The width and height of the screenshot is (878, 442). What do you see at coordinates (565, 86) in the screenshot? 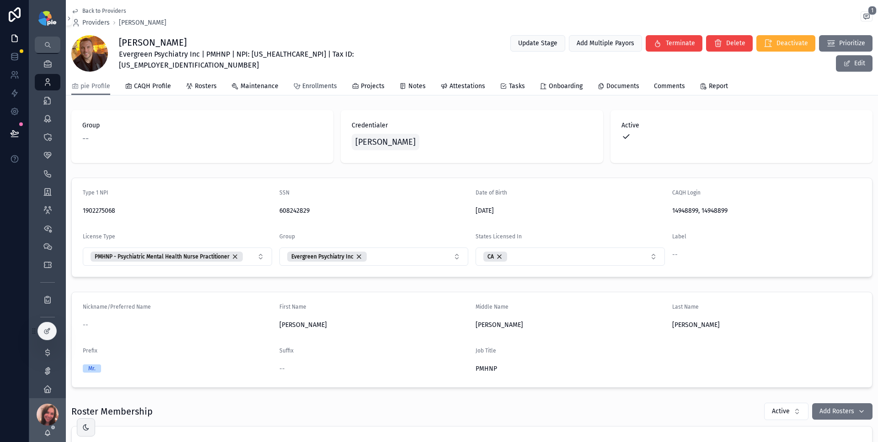
I see `span: Onboarding` at bounding box center [565, 86].